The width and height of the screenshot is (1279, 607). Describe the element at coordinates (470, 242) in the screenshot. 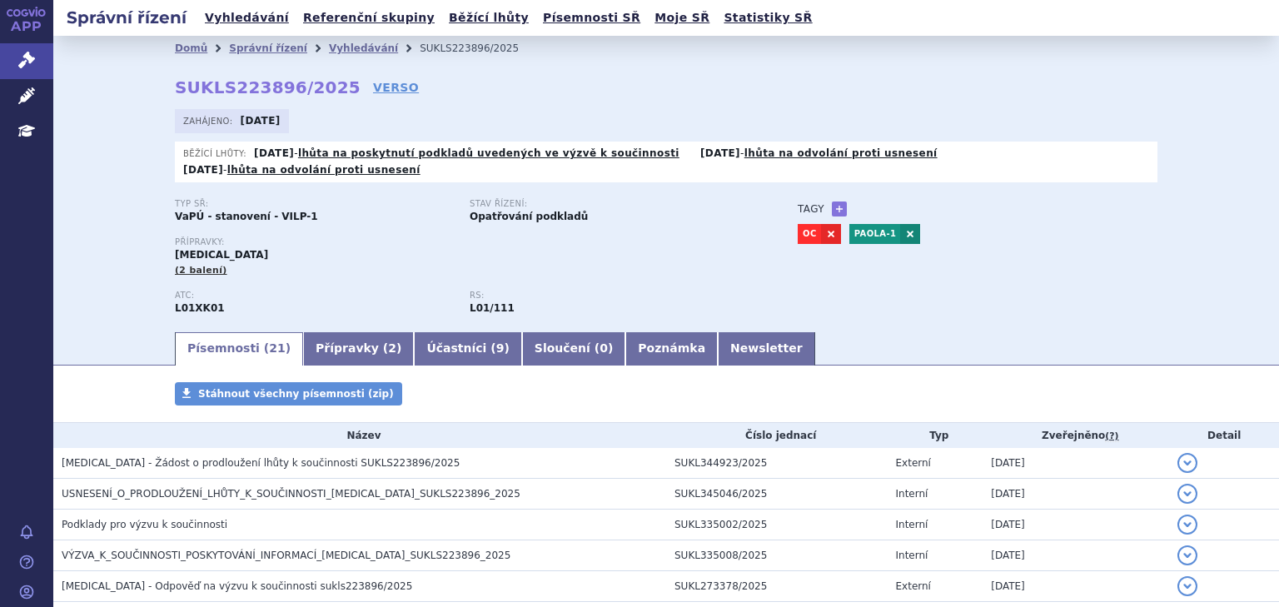

I see `p: Přípravky:` at that location.